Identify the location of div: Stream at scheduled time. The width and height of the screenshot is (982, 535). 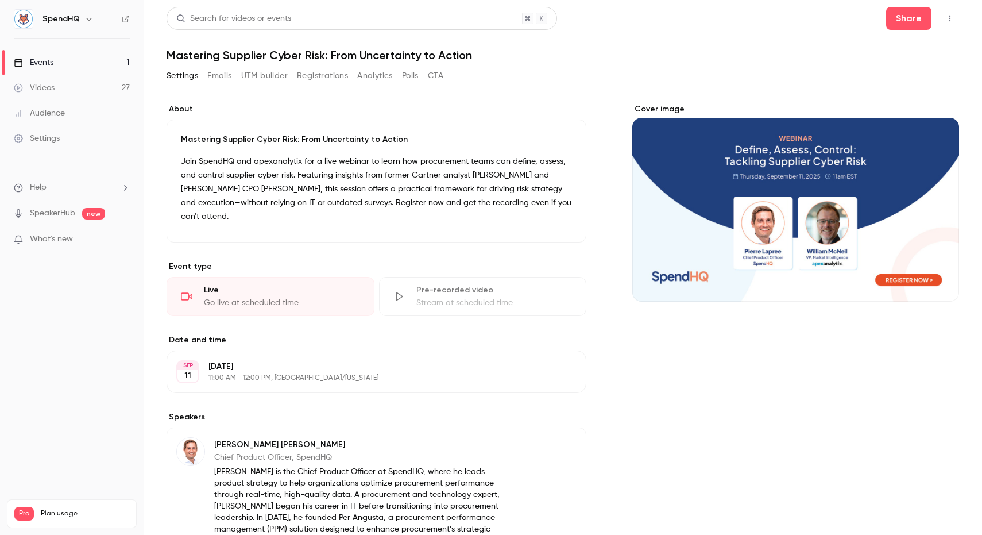
(495, 303).